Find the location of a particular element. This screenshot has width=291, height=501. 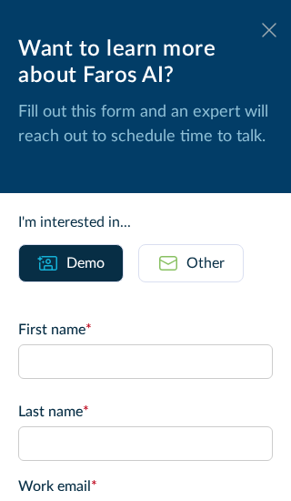

div: I'm interested in... is located at coordinates (146, 222).